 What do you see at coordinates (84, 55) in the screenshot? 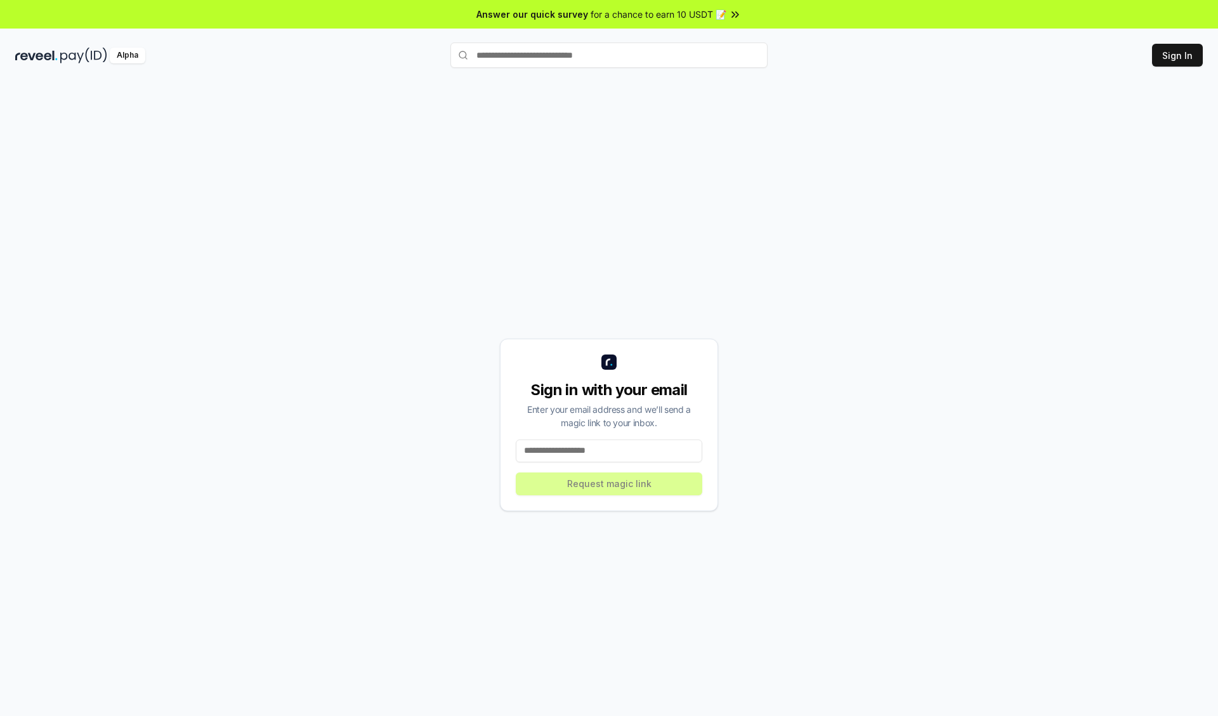
I see `img: pay_id` at bounding box center [84, 55].